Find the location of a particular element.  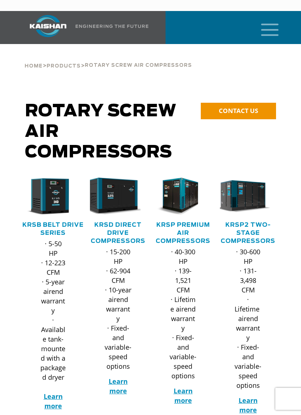

a: Kaishan USA is located at coordinates (84, 28).